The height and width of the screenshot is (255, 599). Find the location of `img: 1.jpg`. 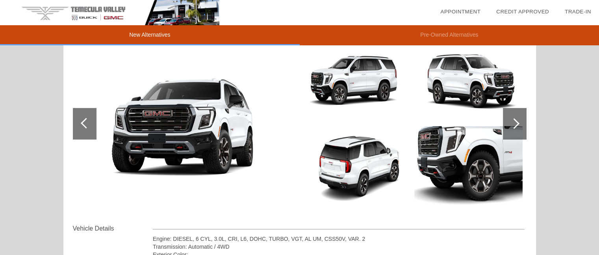

img: 1.jpg is located at coordinates (184, 124).